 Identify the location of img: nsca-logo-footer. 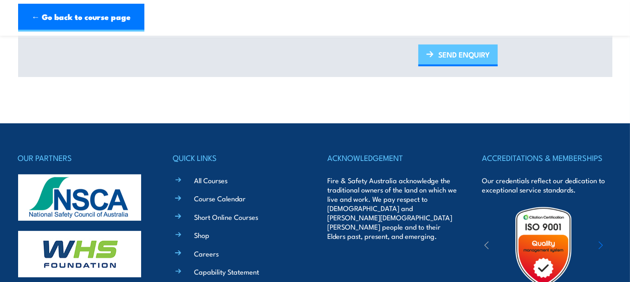
(79, 198).